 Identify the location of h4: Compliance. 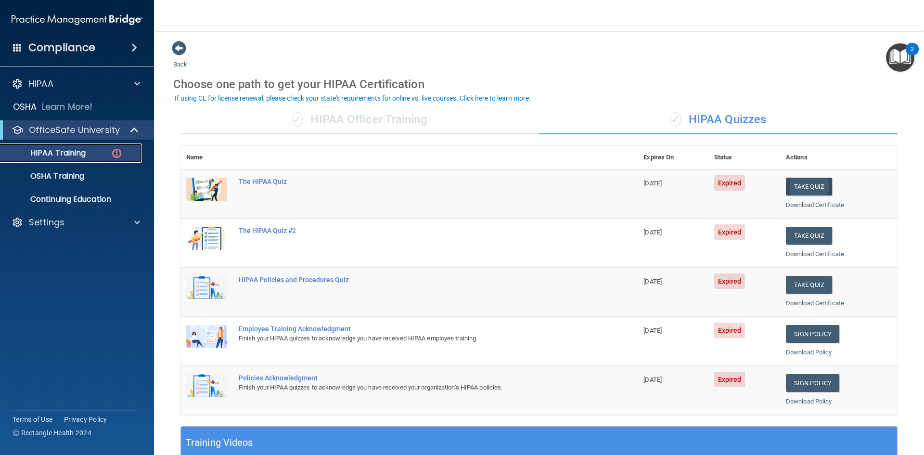
(62, 48).